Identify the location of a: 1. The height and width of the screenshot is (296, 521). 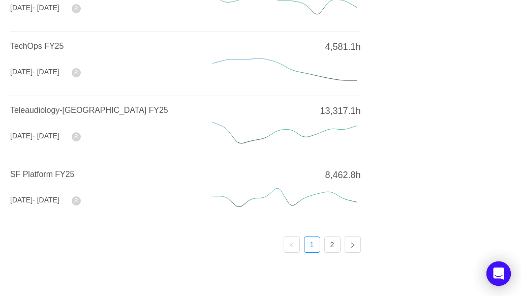
(312, 244).